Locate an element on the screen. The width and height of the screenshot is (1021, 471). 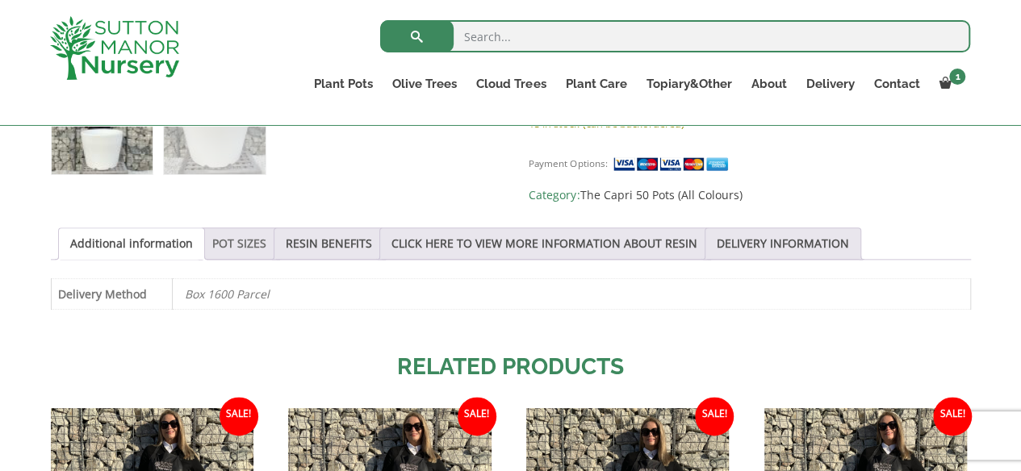
input: Search... is located at coordinates (675, 36).